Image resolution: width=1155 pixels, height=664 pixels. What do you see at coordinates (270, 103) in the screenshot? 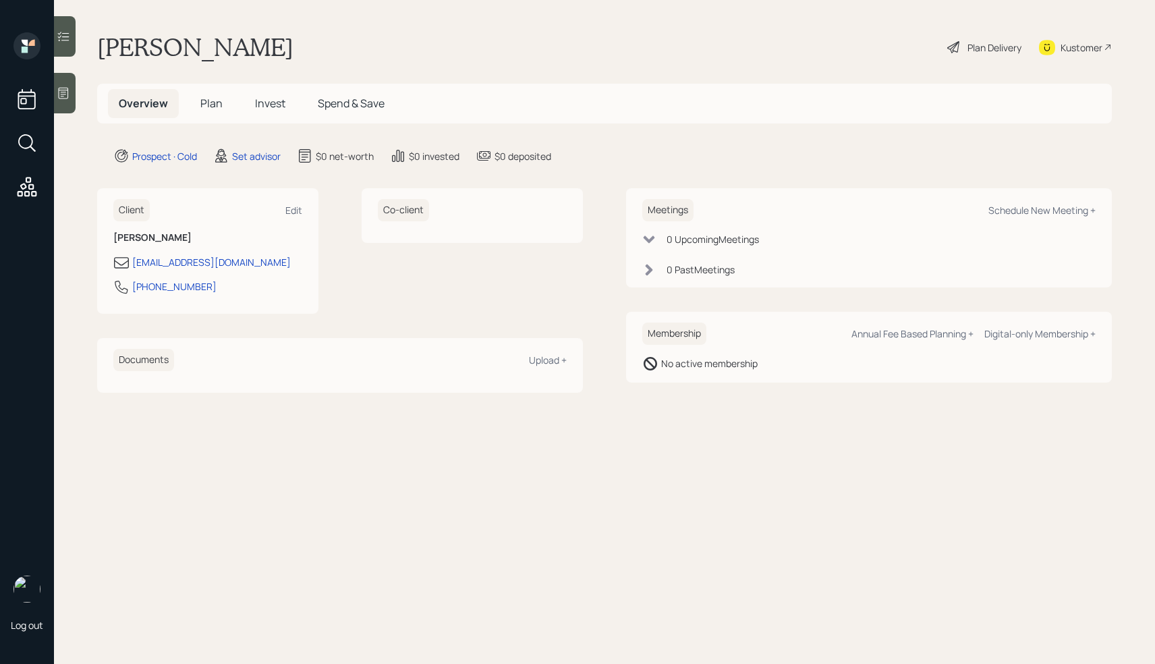
I see `span: Invest` at bounding box center [270, 103].